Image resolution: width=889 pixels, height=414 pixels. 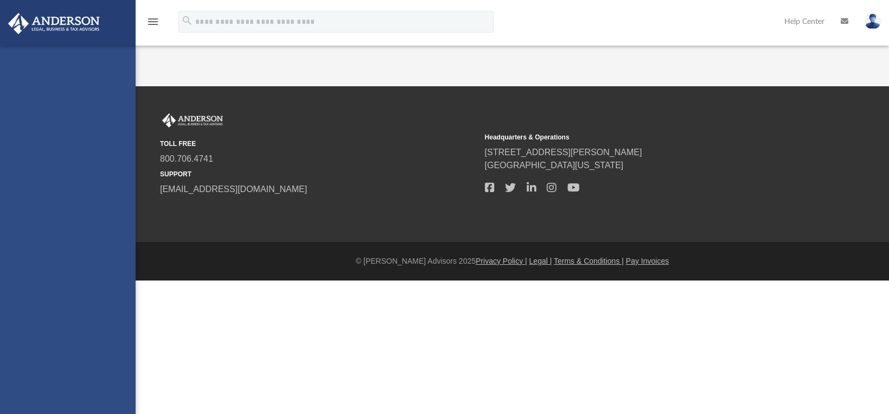 I want to click on img: User Pic, so click(x=872, y=21).